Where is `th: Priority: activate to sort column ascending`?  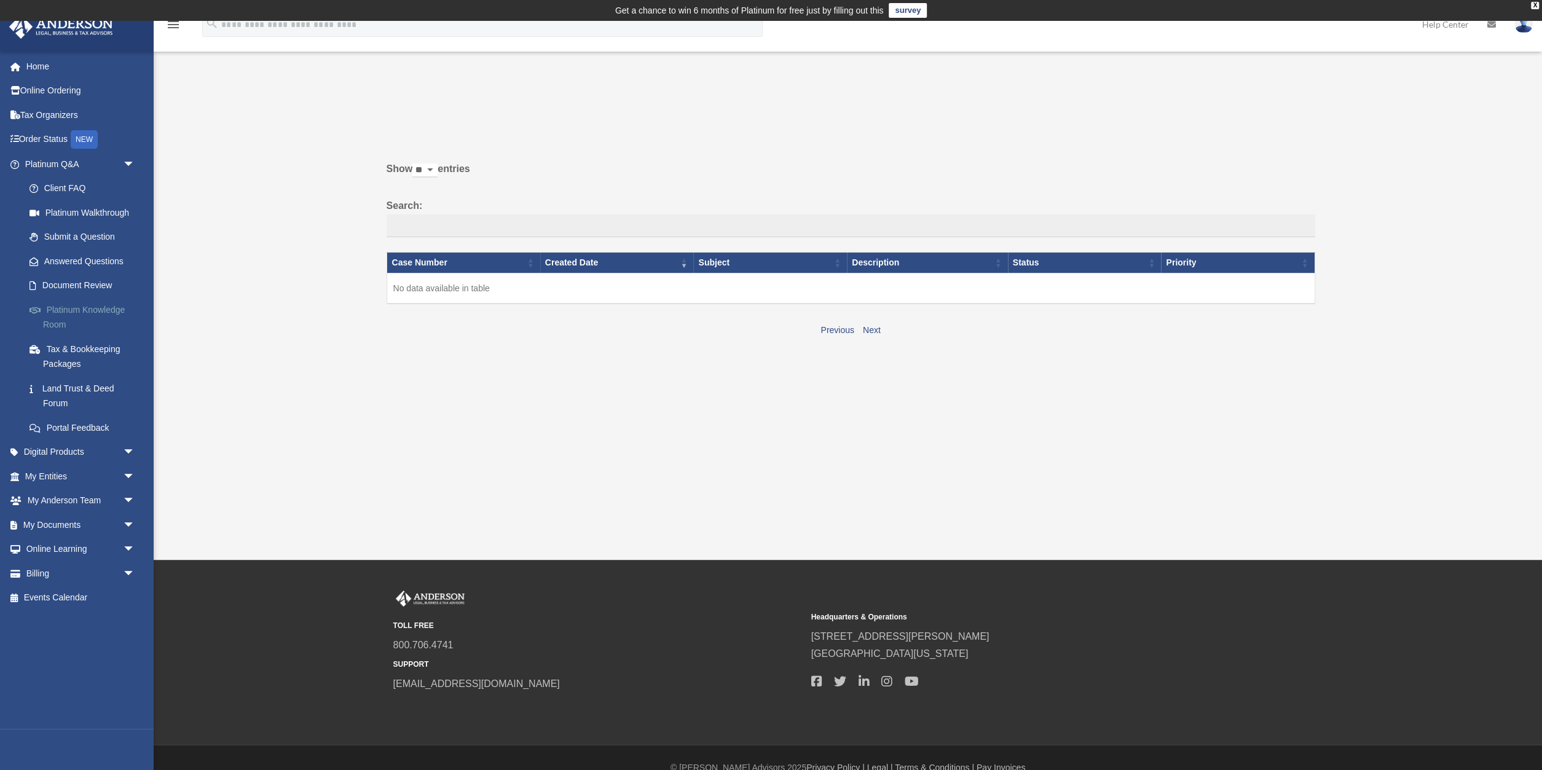 th: Priority: activate to sort column ascending is located at coordinates (1238, 263).